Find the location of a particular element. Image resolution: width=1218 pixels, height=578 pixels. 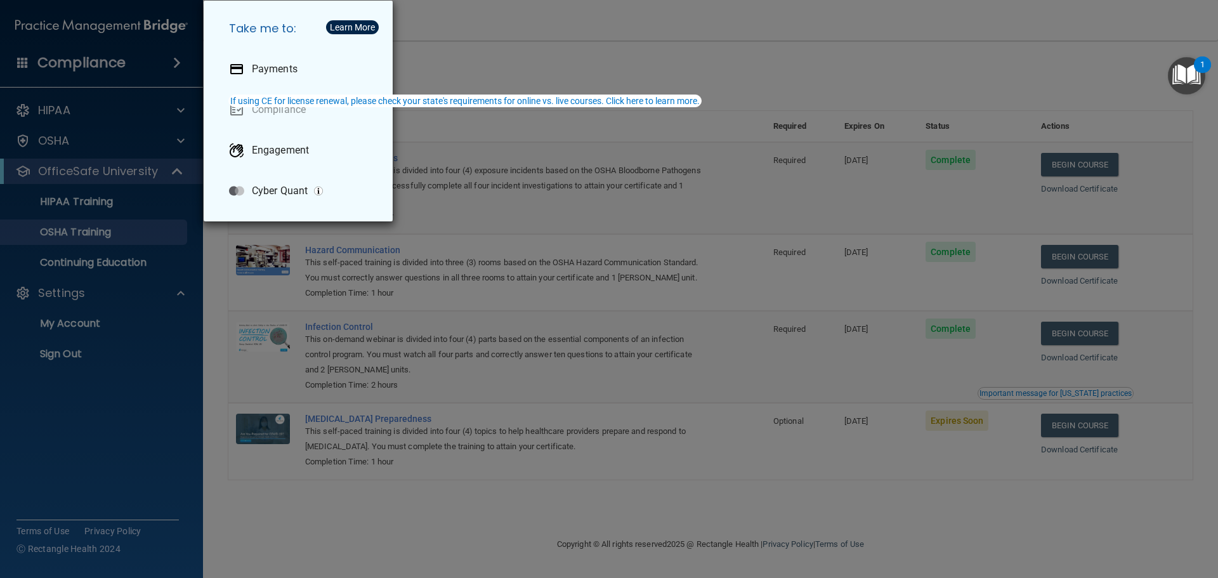

button: Open Resource Center, 1 new notification is located at coordinates (1186, 75).